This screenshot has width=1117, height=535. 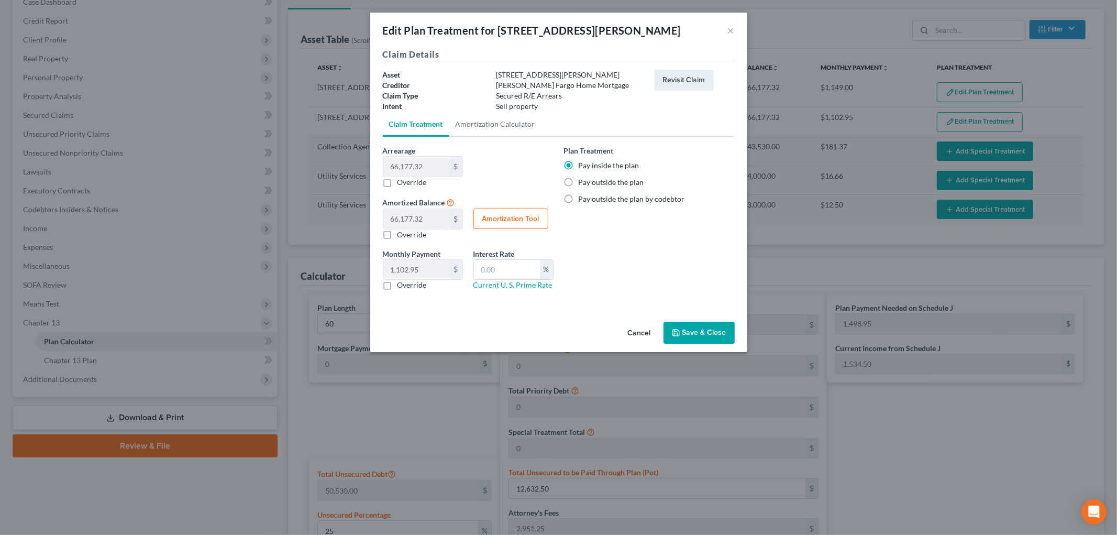 What do you see at coordinates (611, 182) in the screenshot?
I see `label: Pay outside the plan` at bounding box center [611, 182].